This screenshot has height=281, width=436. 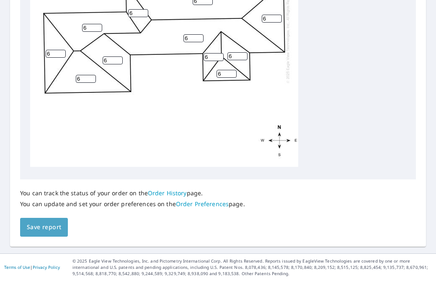 What do you see at coordinates (132, 204) in the screenshot?
I see `p: You can update and set your order preferences on the page.` at bounding box center [132, 204].